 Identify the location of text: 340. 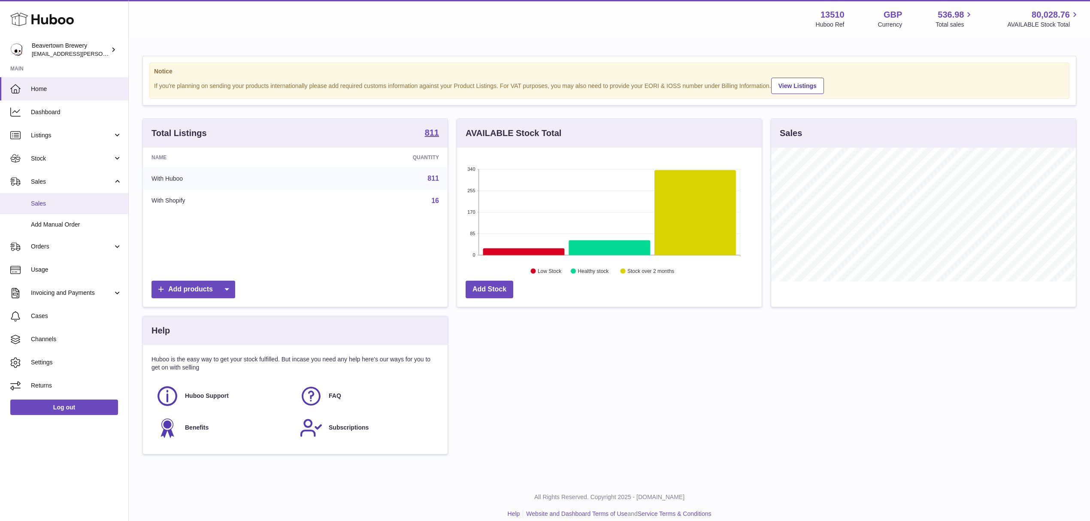
(471, 169).